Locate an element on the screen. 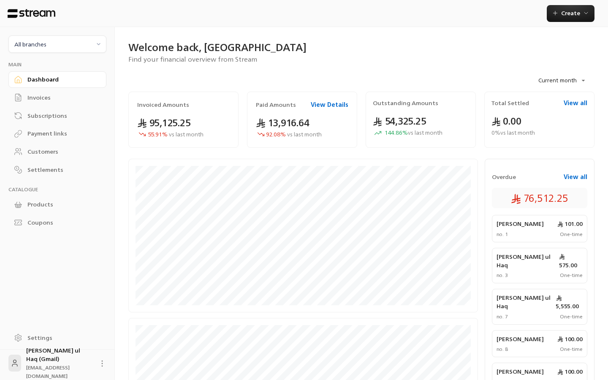  h2: Outstanding Amounts is located at coordinates (405, 103).